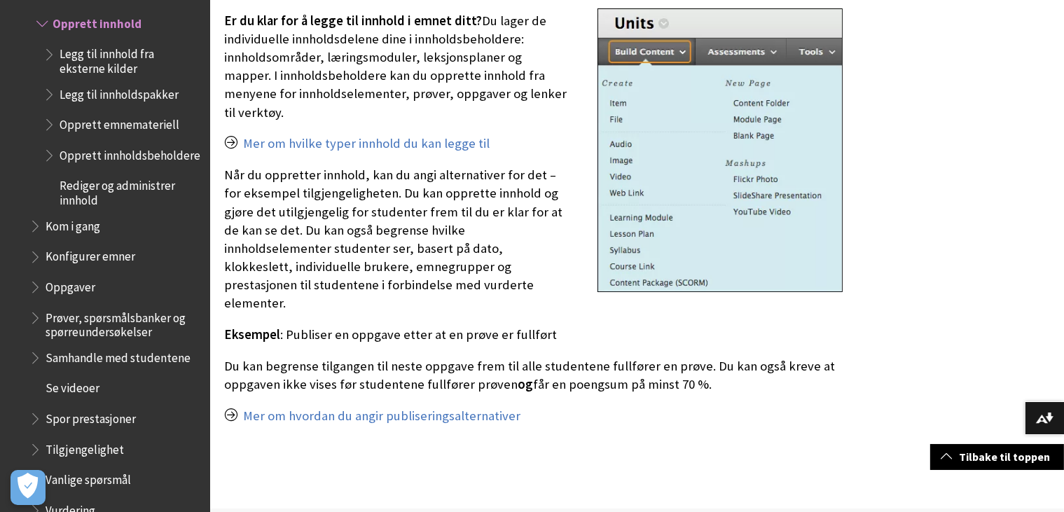 The height and width of the screenshot is (512, 1064). What do you see at coordinates (97, 21) in the screenshot?
I see `span: Opprett innhold` at bounding box center [97, 21].